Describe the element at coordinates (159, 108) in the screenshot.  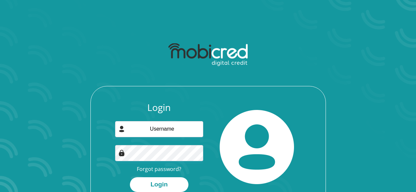
I see `h3: Login` at that location.